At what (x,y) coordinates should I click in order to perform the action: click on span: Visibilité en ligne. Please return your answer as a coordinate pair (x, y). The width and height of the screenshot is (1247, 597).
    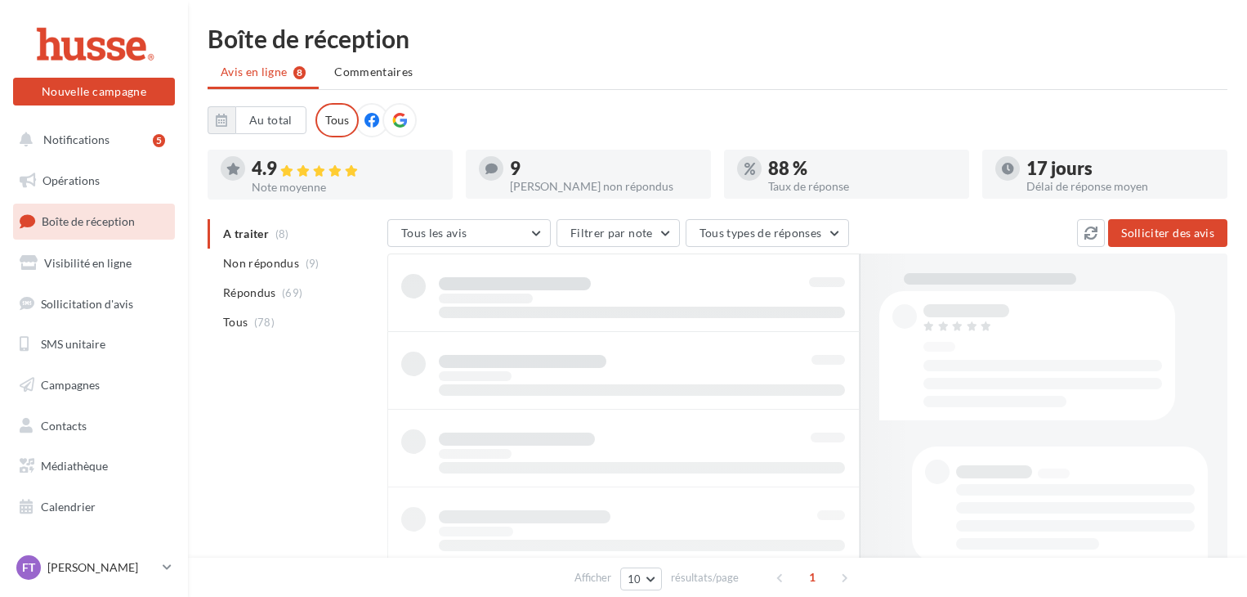
    Looking at the image, I should click on (87, 262).